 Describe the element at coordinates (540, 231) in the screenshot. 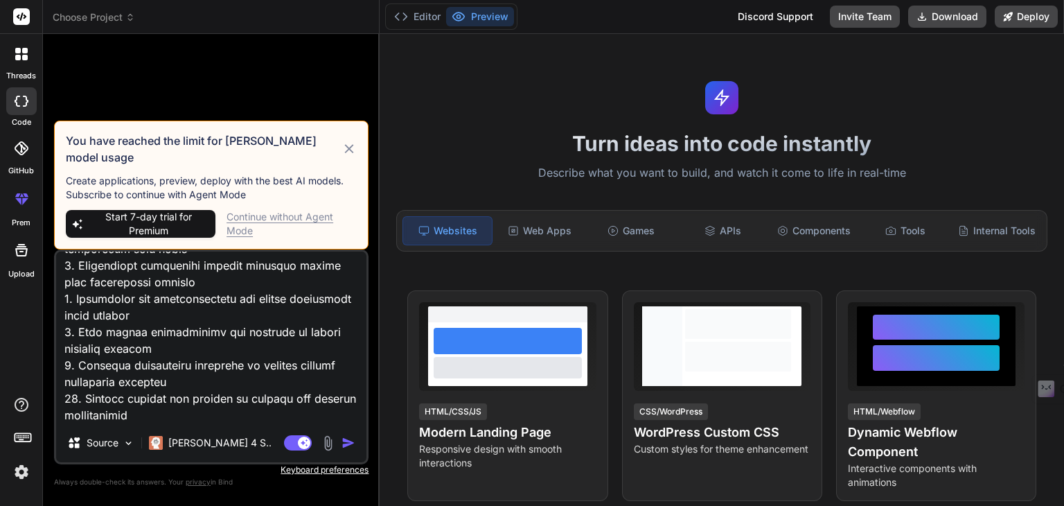

I see `div: Web Apps` at that location.